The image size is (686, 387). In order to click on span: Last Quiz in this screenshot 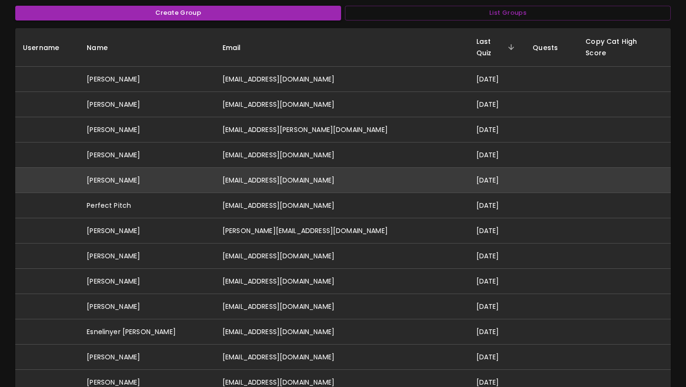, I will do `click(497, 47)`.